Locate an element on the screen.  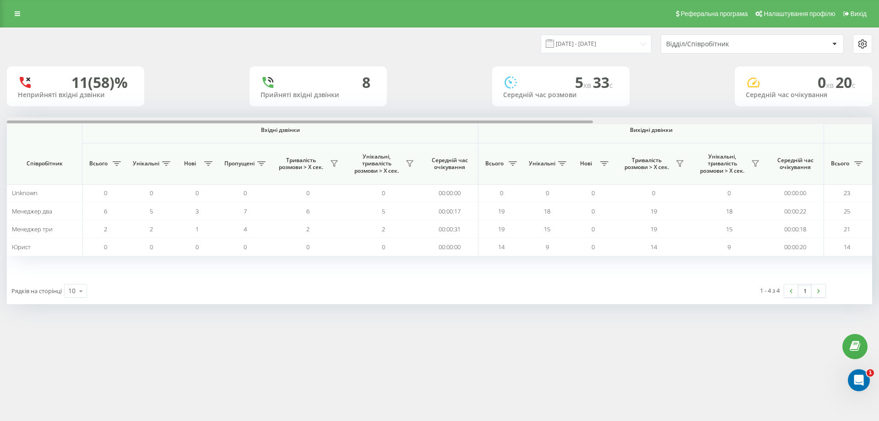
div: Неприйняті вхідні дзвінки is located at coordinates (76, 95).